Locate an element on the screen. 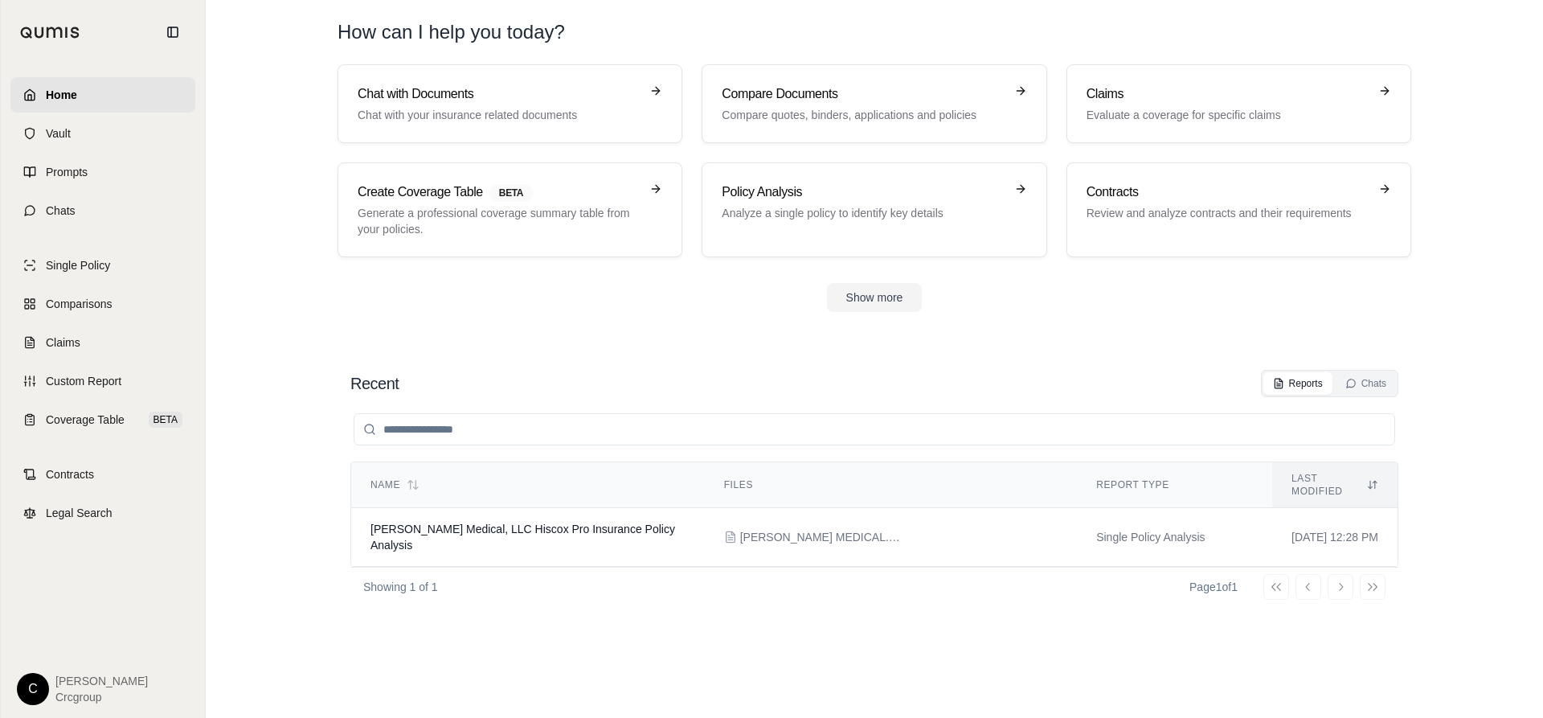  button: Reports is located at coordinates (1298, 383).